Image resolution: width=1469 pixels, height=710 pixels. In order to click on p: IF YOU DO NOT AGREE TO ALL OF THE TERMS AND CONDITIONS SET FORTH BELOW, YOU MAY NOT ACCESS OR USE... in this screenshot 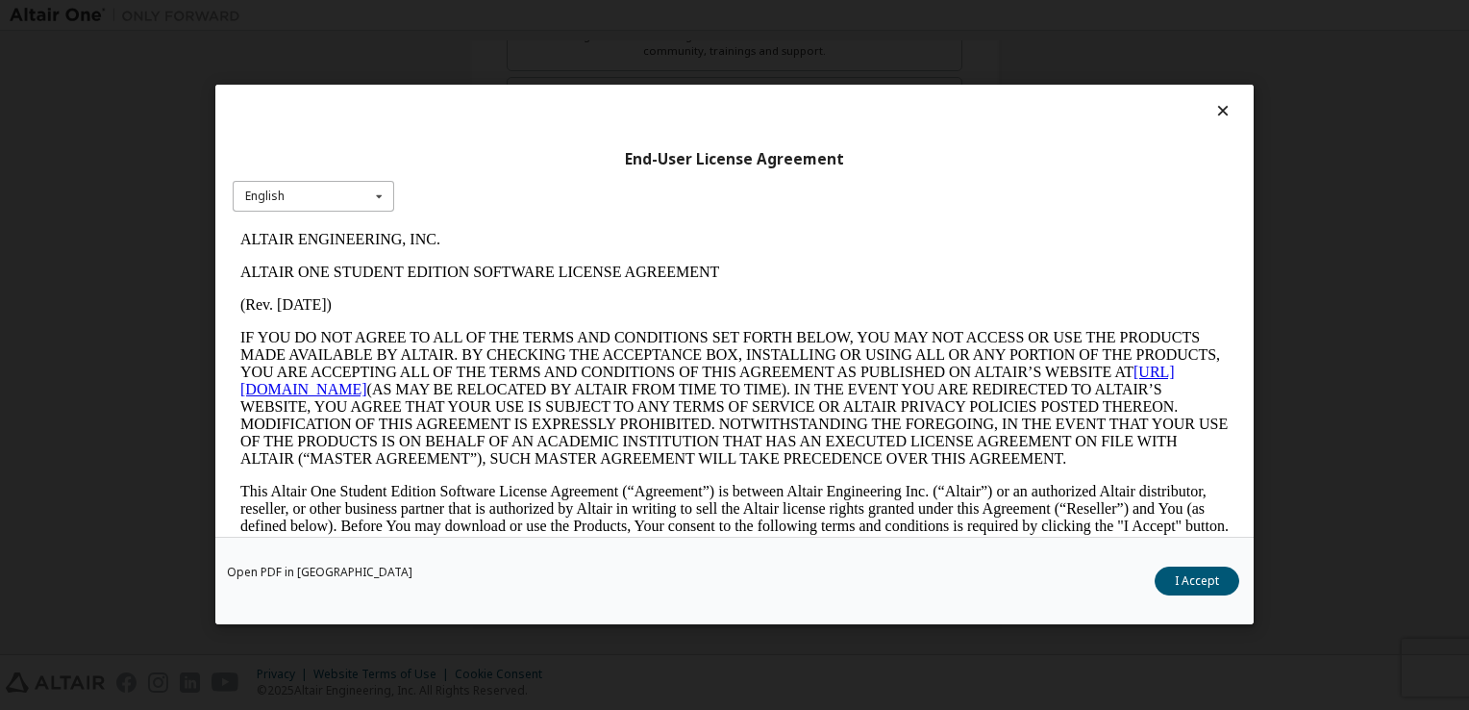, I will do `click(502, 175)`.